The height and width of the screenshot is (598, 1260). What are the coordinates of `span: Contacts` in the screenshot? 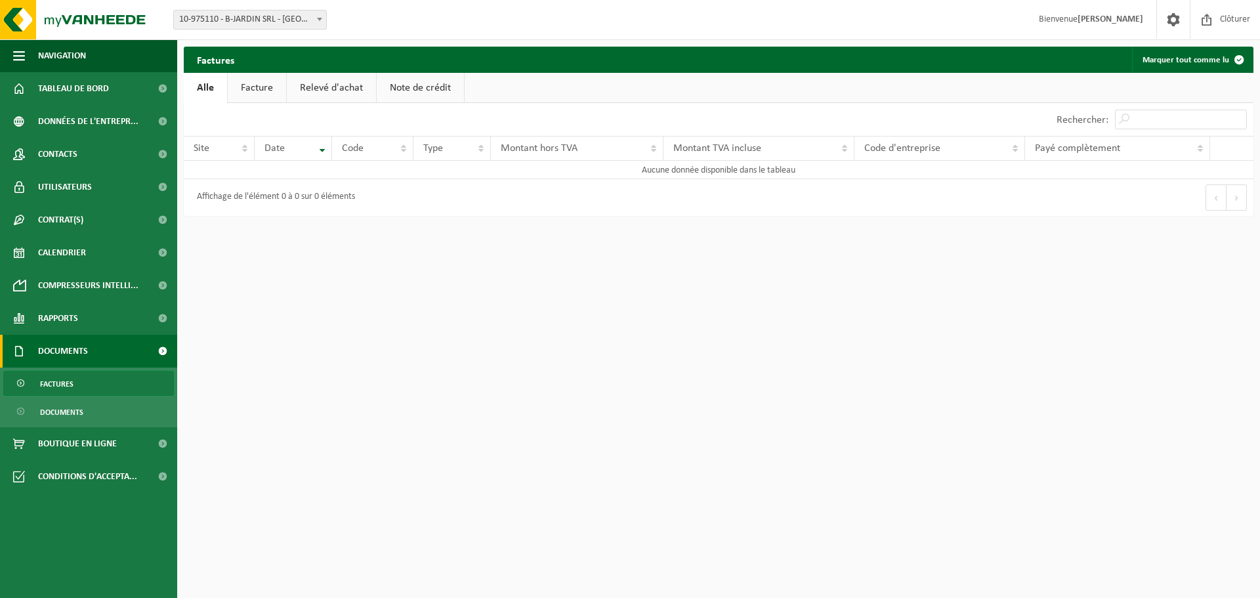 It's located at (58, 154).